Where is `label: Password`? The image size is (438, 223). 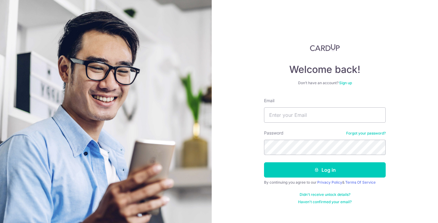
label: Password is located at coordinates (274, 133).